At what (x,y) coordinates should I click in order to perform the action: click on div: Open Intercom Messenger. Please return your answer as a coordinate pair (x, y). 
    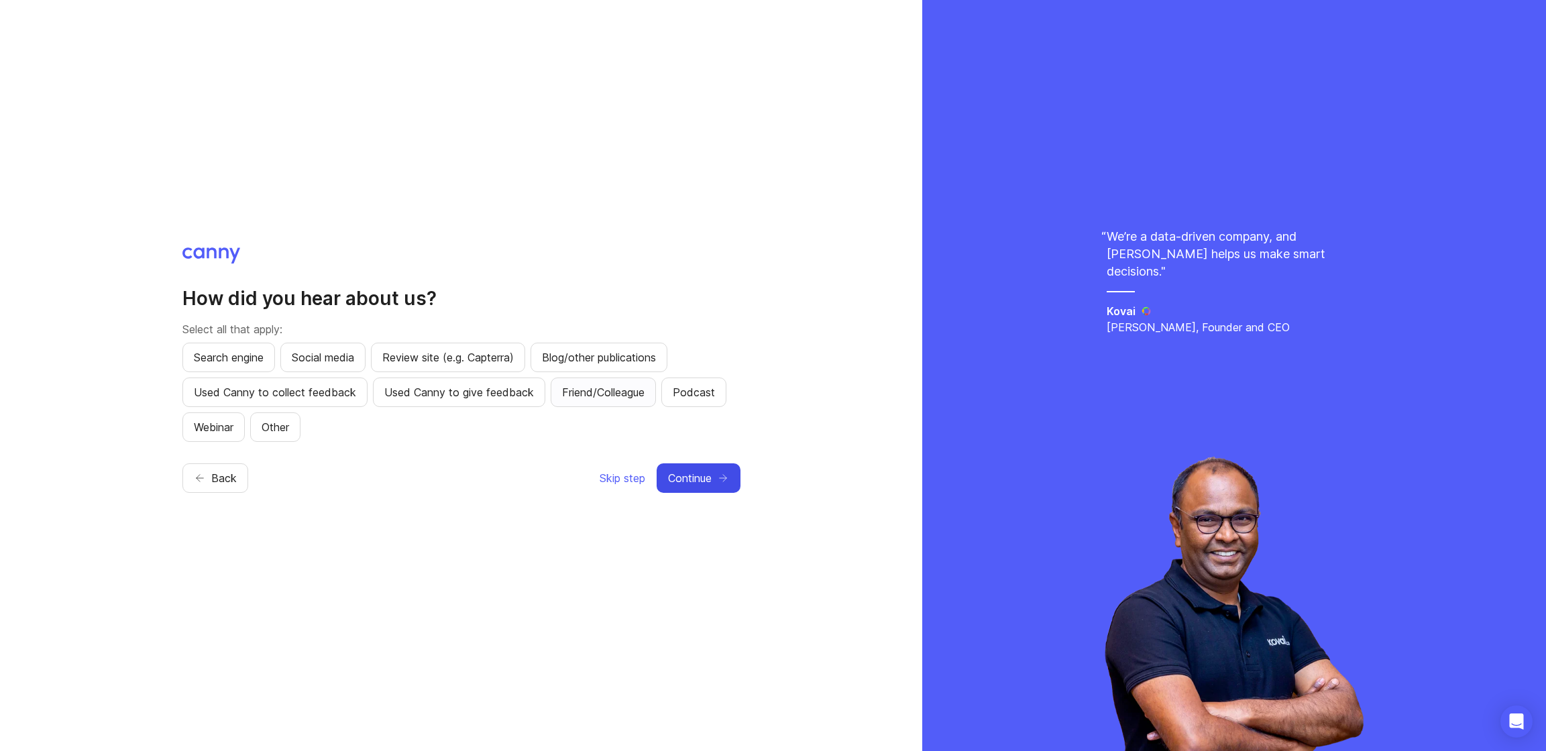
    Looking at the image, I should click on (1516, 722).